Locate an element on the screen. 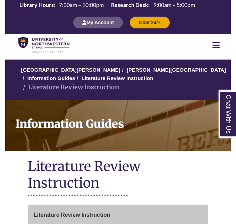 The image size is (236, 224). button: Chat 24/7 is located at coordinates (149, 23).